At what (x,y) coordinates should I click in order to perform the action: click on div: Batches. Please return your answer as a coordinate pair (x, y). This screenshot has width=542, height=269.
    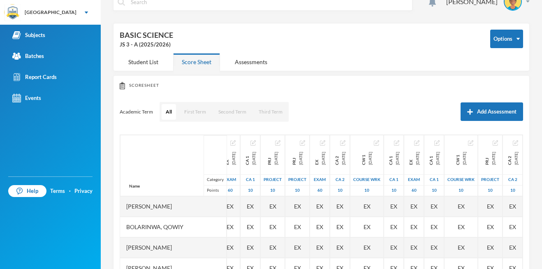
    Looking at the image, I should click on (28, 56).